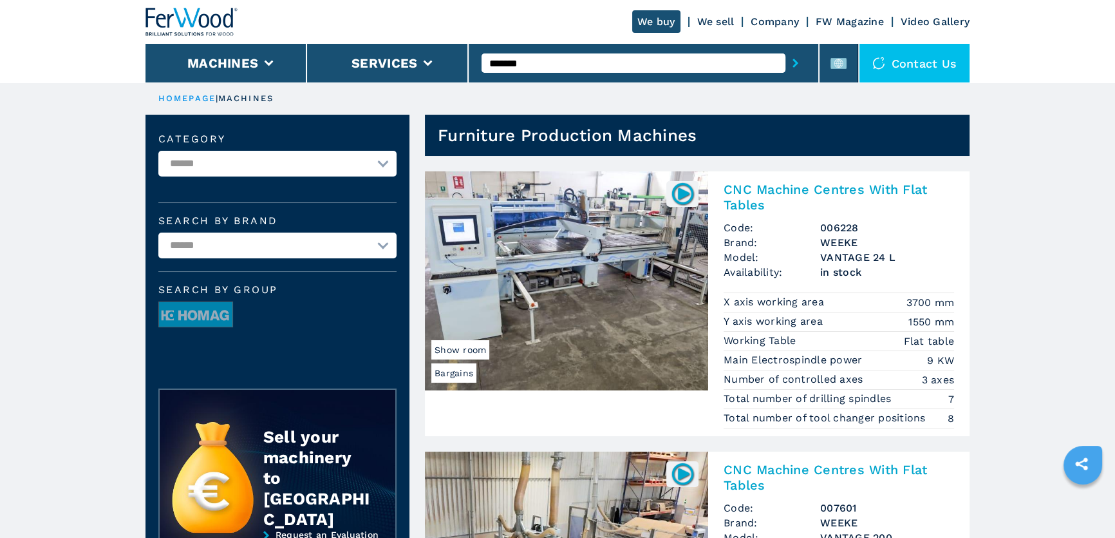  What do you see at coordinates (935, 21) in the screenshot?
I see `a: Video Gallery` at bounding box center [935, 21].